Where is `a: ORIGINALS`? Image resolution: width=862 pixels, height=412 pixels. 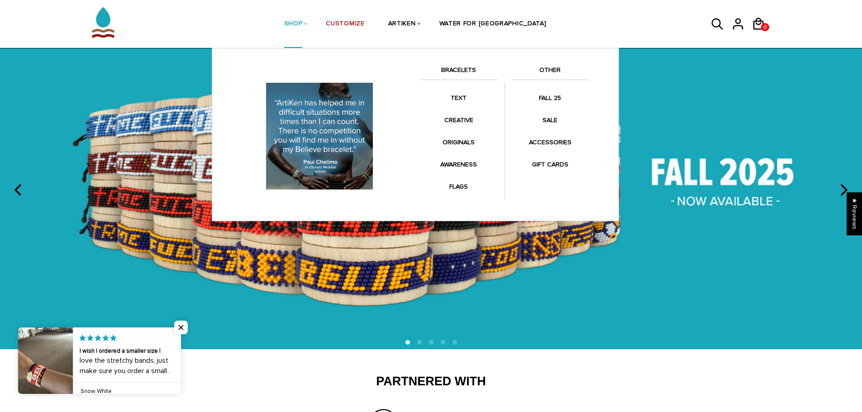
a: ORIGINALS is located at coordinates (459, 142).